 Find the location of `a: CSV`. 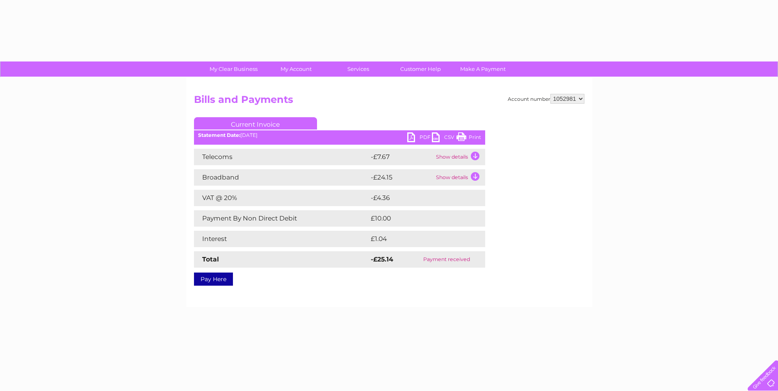

a: CSV is located at coordinates (444, 138).